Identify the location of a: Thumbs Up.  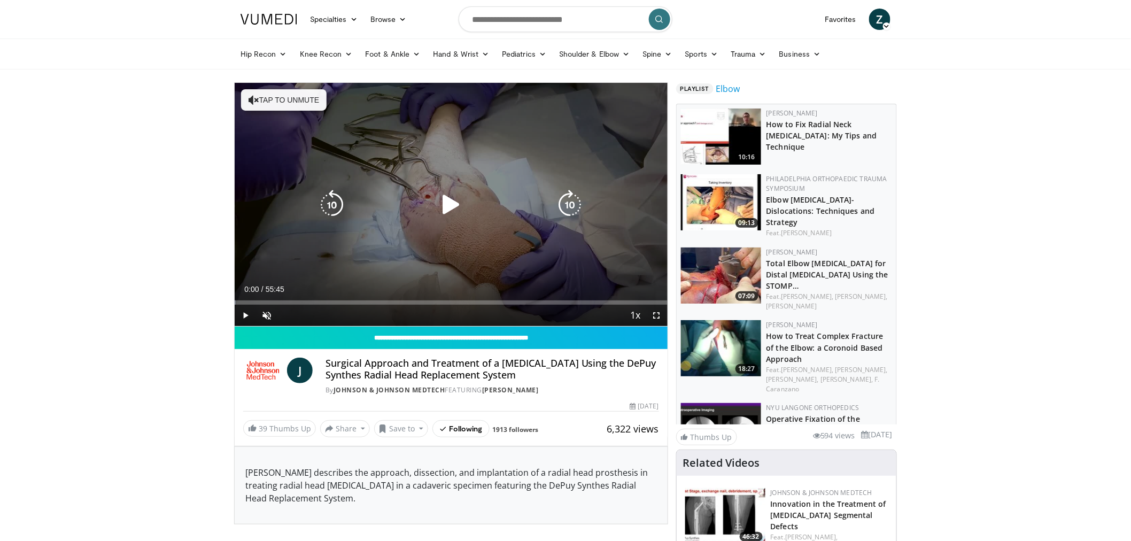
(707, 437).